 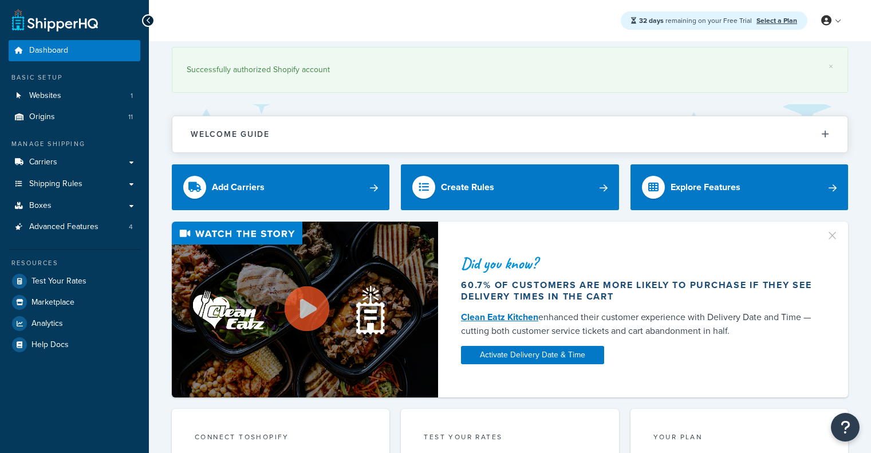 What do you see at coordinates (74, 281) in the screenshot?
I see `a: Test Your Rates` at bounding box center [74, 281].